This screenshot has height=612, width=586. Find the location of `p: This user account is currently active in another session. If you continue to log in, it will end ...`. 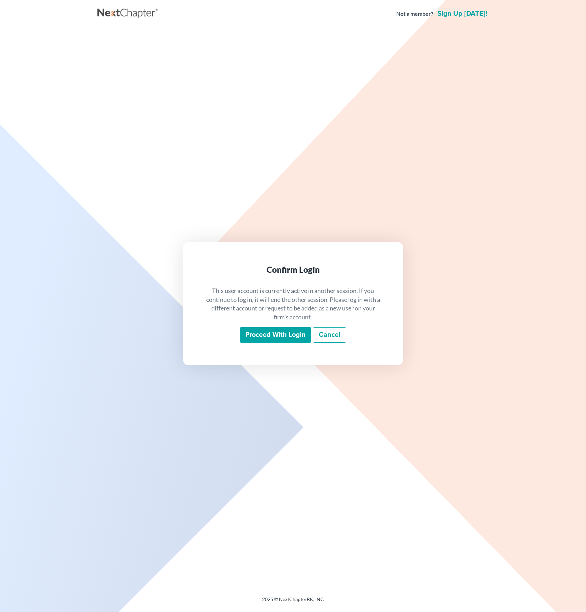

p: This user account is currently active in another session. If you continue to log in, it will end ... is located at coordinates (293, 304).